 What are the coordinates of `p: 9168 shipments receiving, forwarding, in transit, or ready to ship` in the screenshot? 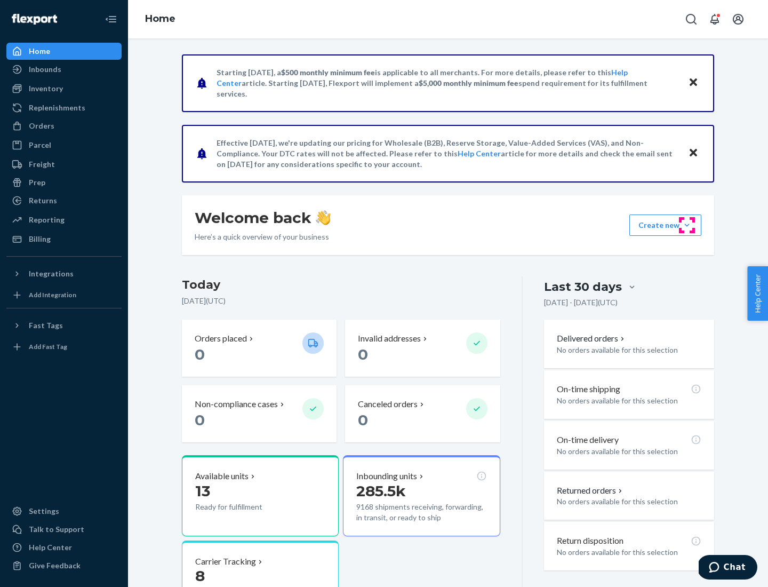 It's located at (422, 512).